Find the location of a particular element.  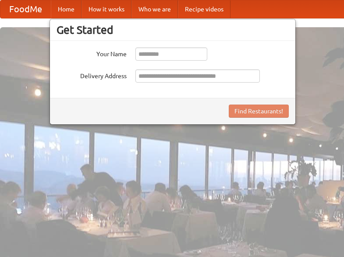

a: Home is located at coordinates (66, 9).